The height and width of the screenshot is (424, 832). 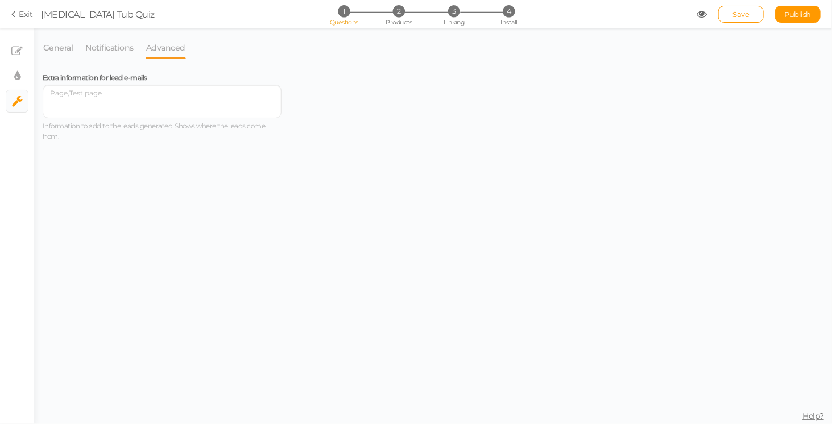 What do you see at coordinates (798, 14) in the screenshot?
I see `span: Publish` at bounding box center [798, 14].